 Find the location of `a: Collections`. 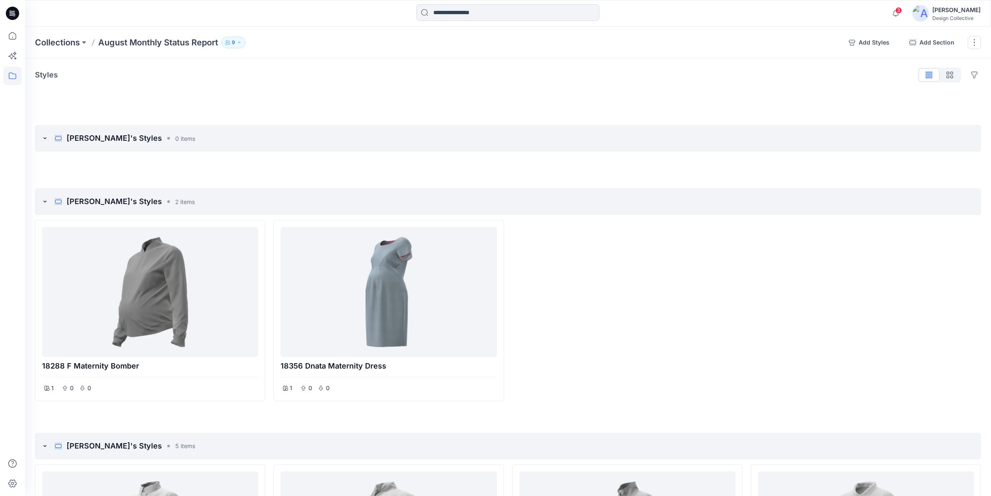

a: Collections is located at coordinates (57, 42).